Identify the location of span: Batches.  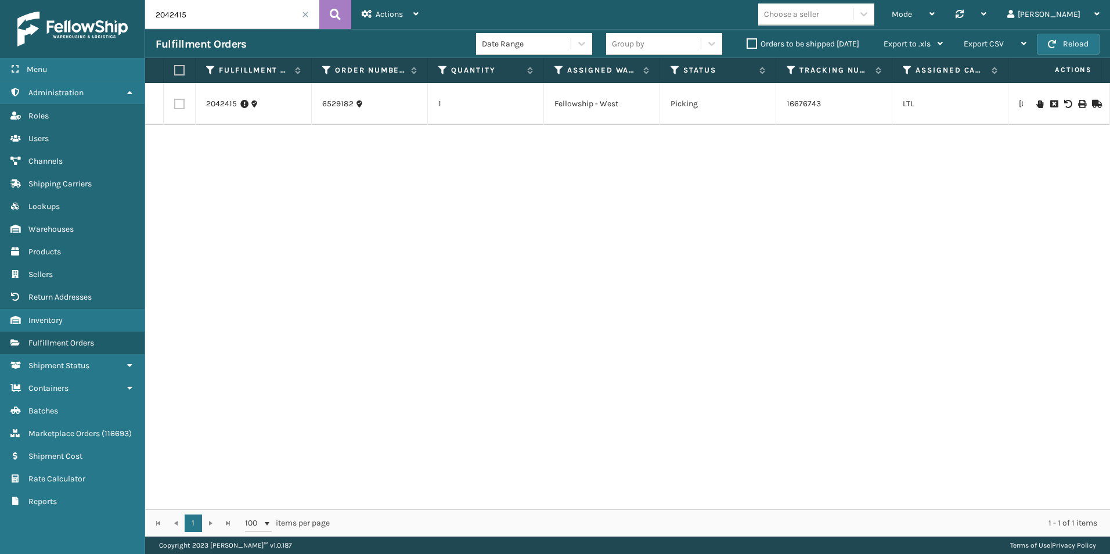
(43, 410).